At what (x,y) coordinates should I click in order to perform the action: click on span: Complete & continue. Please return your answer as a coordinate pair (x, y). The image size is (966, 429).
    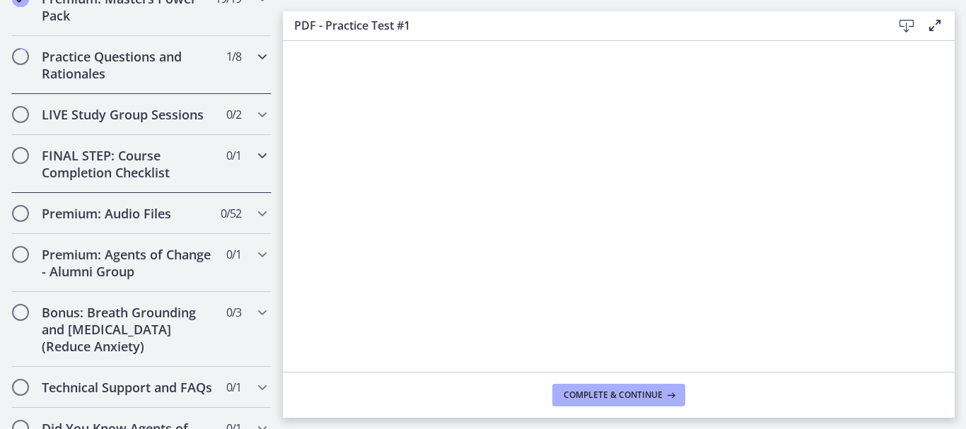
    Looking at the image, I should click on (613, 395).